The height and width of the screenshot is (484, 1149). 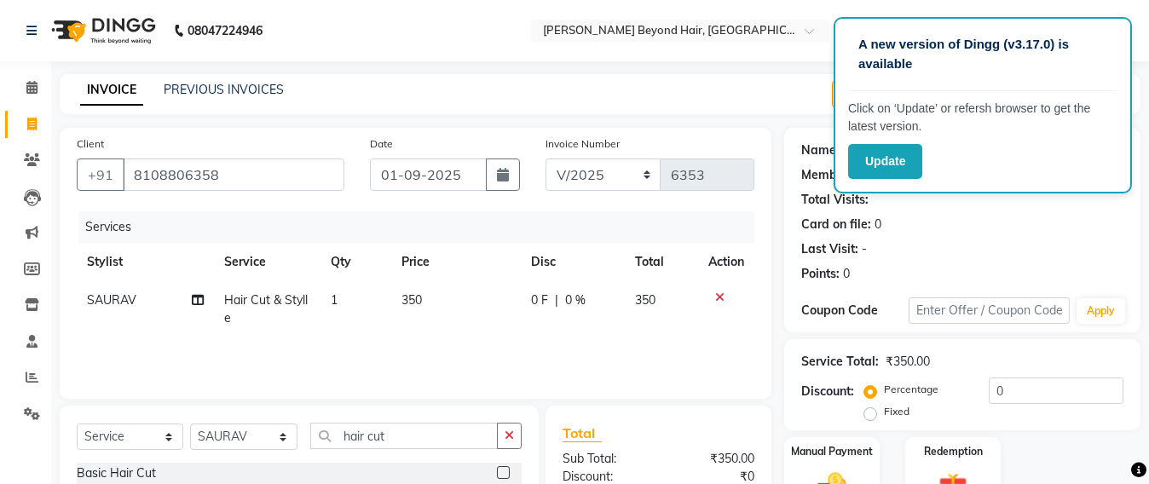 What do you see at coordinates (90, 144) in the screenshot?
I see `label: Client` at bounding box center [90, 144].